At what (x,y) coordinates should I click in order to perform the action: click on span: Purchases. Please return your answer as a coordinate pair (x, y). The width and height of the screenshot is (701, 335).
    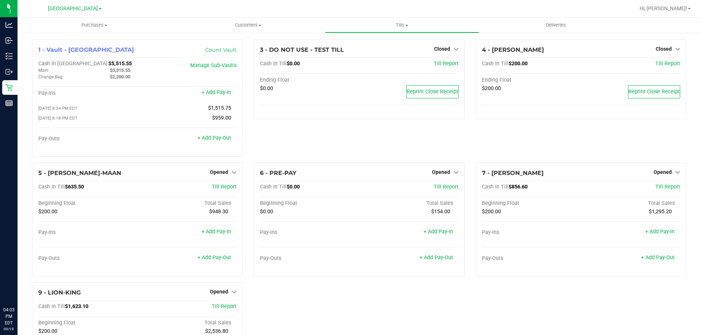
    Looking at the image, I should click on (94, 25).